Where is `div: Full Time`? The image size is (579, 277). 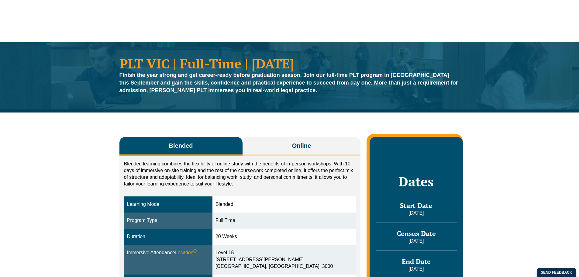
div: Full Time is located at coordinates (284, 220).